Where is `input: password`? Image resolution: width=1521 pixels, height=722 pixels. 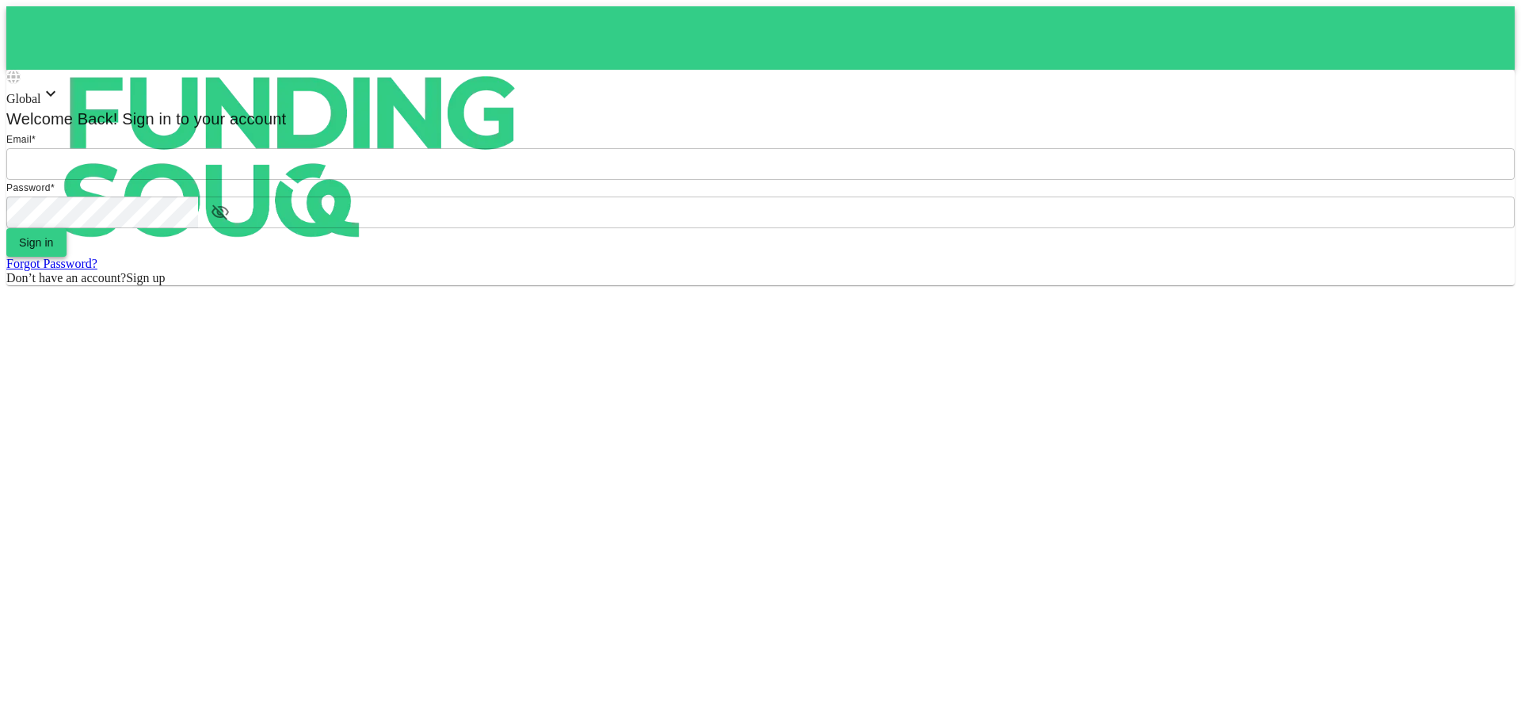 input: password is located at coordinates (102, 212).